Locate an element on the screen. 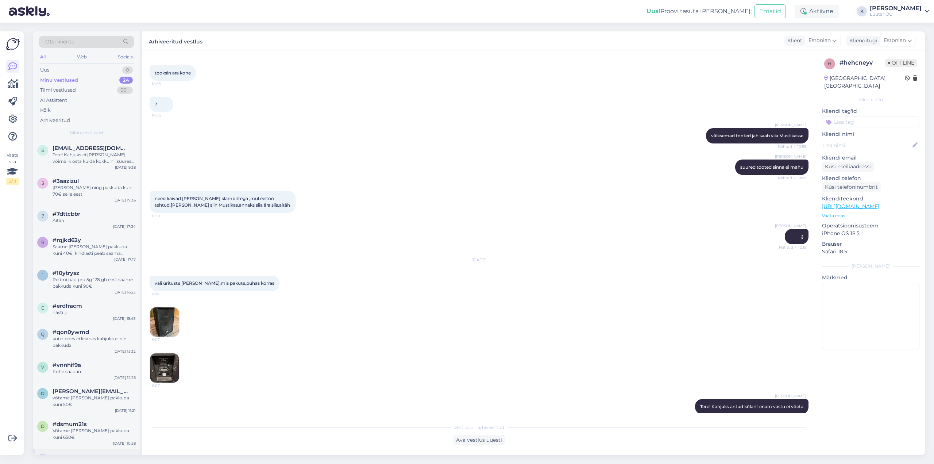  div: Küsi meiliaadressi is located at coordinates (848, 166).